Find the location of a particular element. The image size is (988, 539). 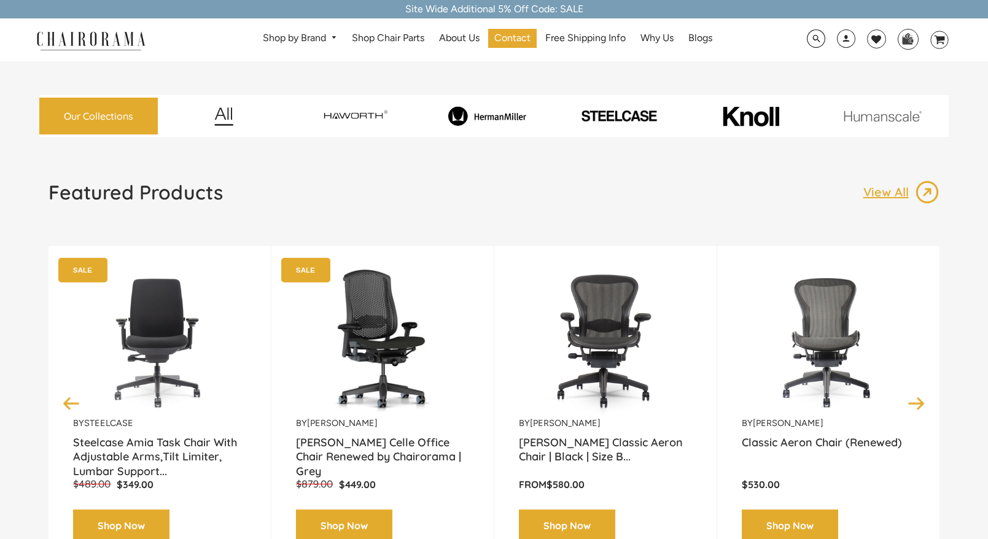

span: Free Shipping Info is located at coordinates (585, 38).